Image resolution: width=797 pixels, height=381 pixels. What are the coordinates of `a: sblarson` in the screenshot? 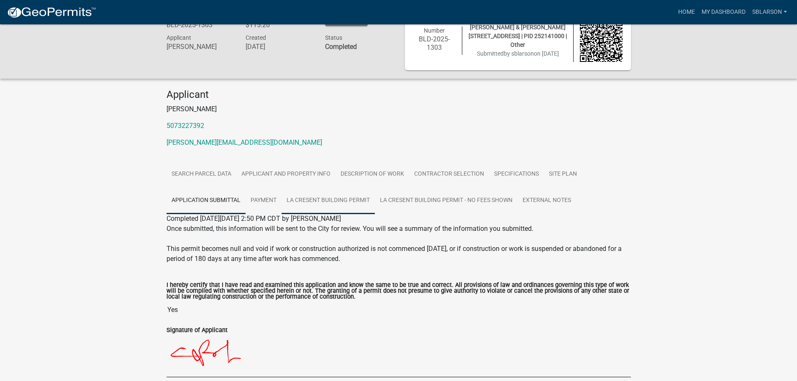 It's located at (770, 12).